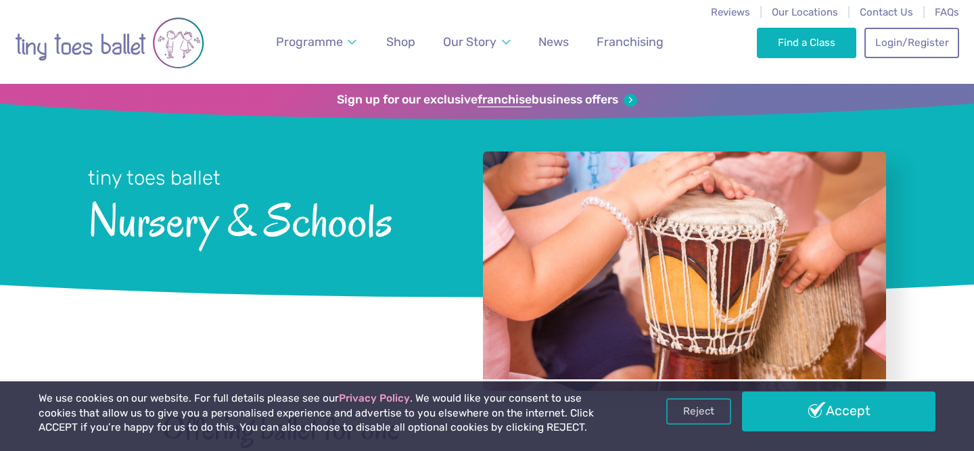 The image size is (974, 451). I want to click on span: Reviews, so click(730, 12).